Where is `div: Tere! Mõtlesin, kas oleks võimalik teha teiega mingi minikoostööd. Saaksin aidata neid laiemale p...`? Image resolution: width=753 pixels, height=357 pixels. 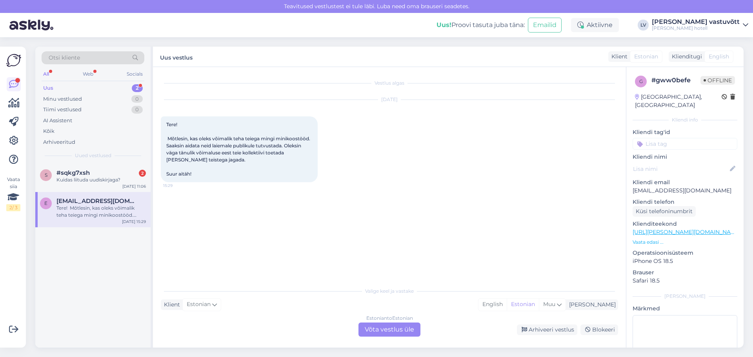
div: Tere! Mõtlesin, kas oleks võimalik teha teiega mingi minikoostööd. Saaksin aidata neid laiemale p... is located at coordinates (101, 212).